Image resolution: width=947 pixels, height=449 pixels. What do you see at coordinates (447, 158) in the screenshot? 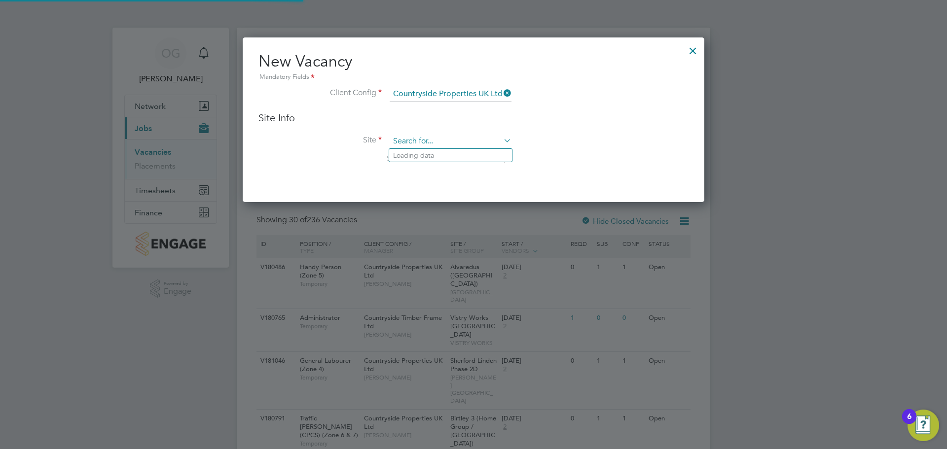
I see `span: Search by site name, address or group` at bounding box center [447, 158].